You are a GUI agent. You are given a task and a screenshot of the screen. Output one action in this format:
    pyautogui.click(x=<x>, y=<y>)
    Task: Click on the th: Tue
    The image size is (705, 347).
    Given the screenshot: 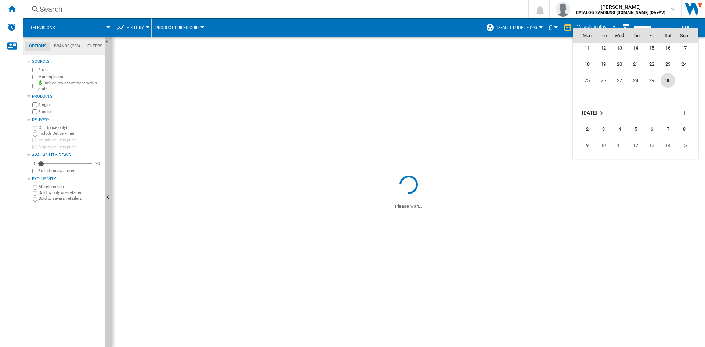 What is the action you would take?
    pyautogui.click(x=603, y=36)
    